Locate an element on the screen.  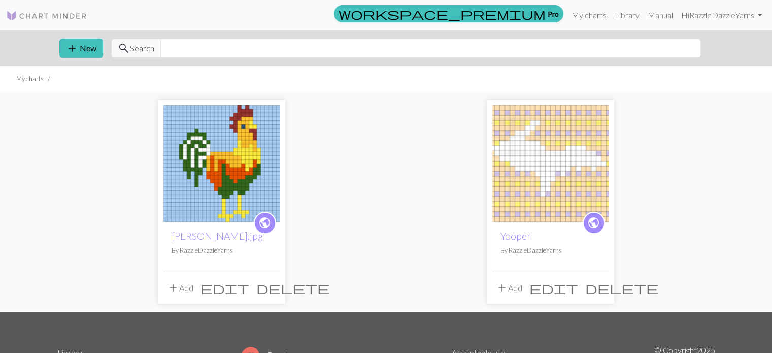
a: Pro is located at coordinates (449, 14).